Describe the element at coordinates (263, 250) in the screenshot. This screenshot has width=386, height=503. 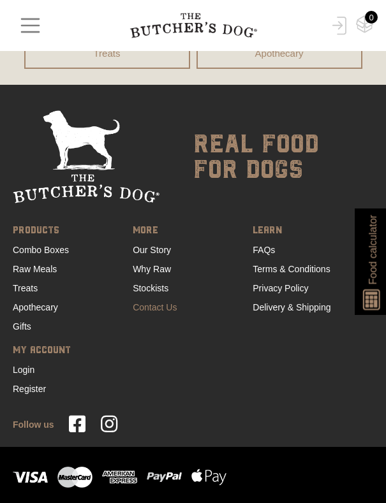
I see `a: FAQs` at that location.